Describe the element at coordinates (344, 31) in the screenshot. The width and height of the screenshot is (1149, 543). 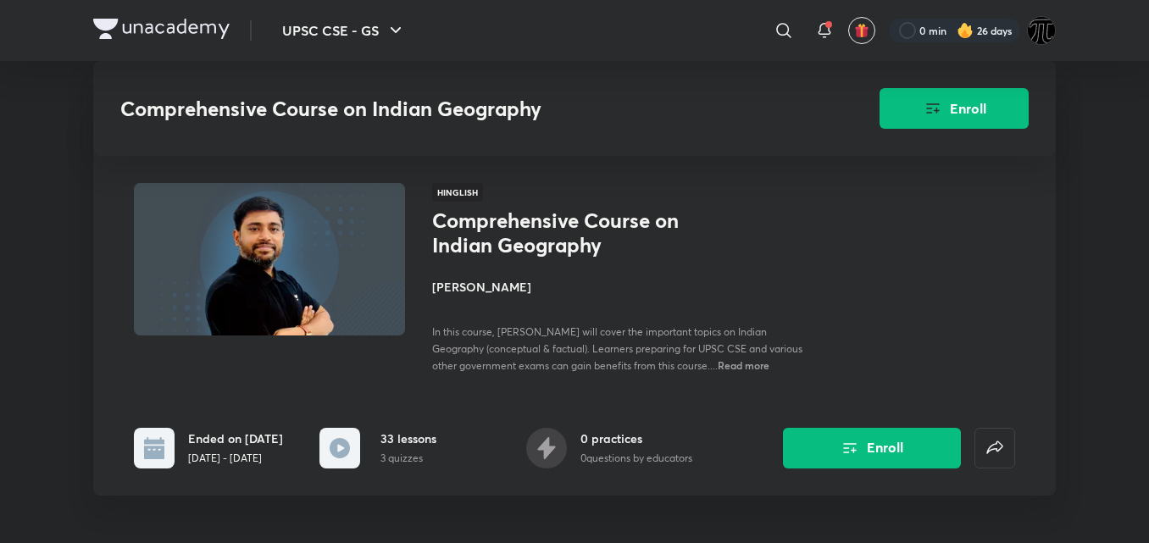
I see `button: UPSC CSE - GS` at that location.